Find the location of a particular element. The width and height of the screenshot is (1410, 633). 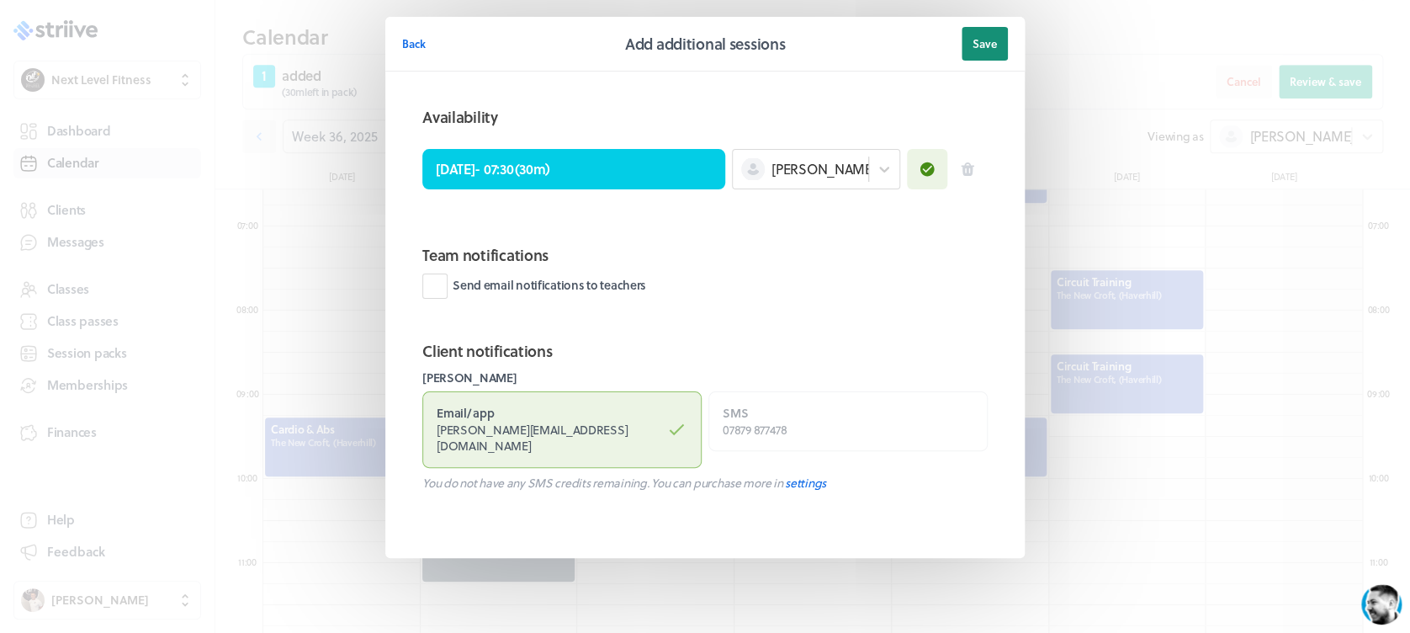

strong: Email / app is located at coordinates (465, 412).